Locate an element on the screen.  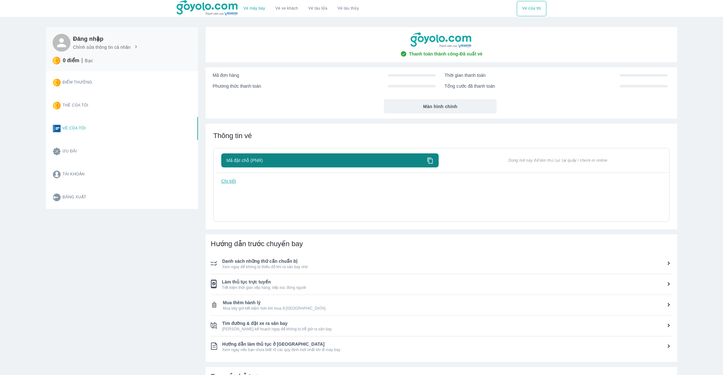
div: Card thong tin user is located at coordinates (122, 140).